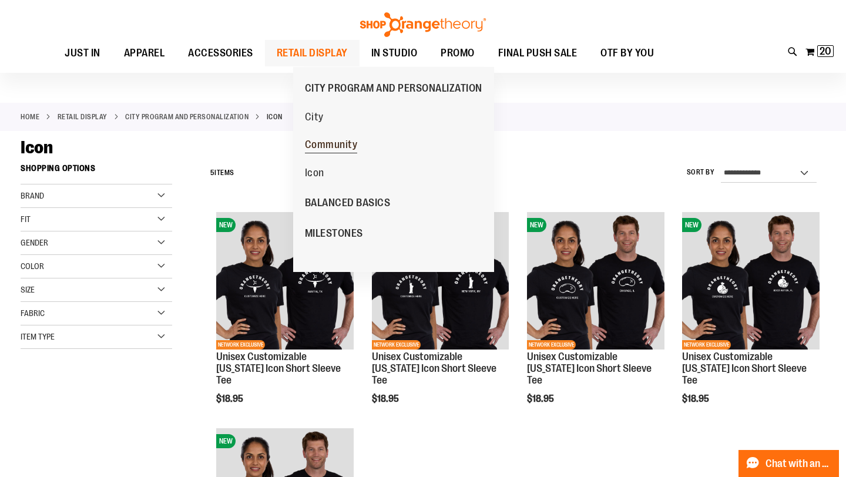  I want to click on span: Color, so click(32, 266).